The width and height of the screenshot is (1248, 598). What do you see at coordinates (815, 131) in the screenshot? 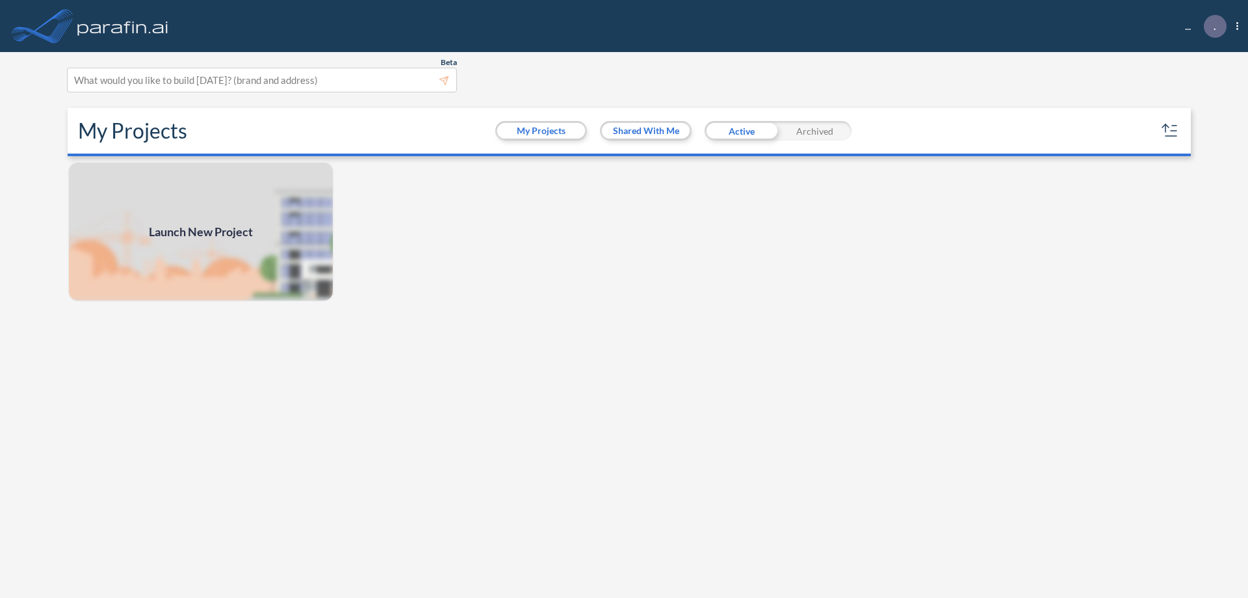
I see `div: Archived` at bounding box center [815, 131].